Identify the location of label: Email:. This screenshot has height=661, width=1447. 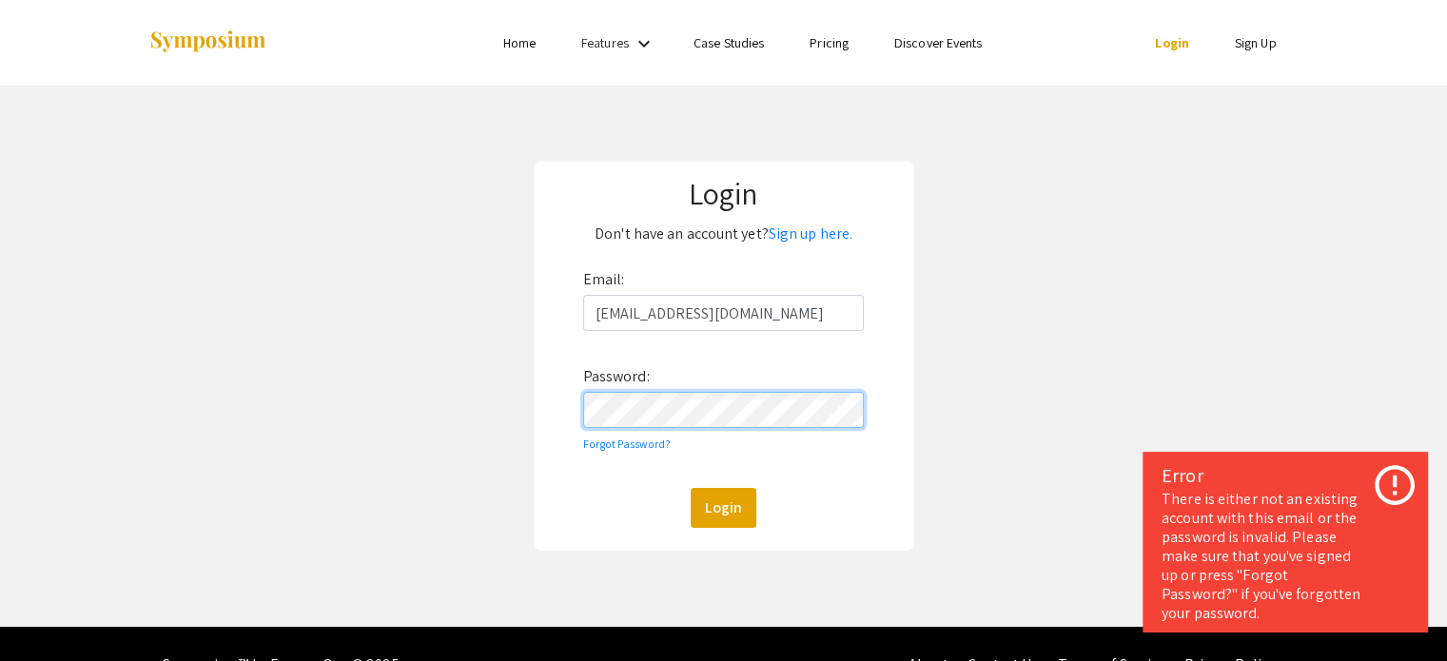
(604, 280).